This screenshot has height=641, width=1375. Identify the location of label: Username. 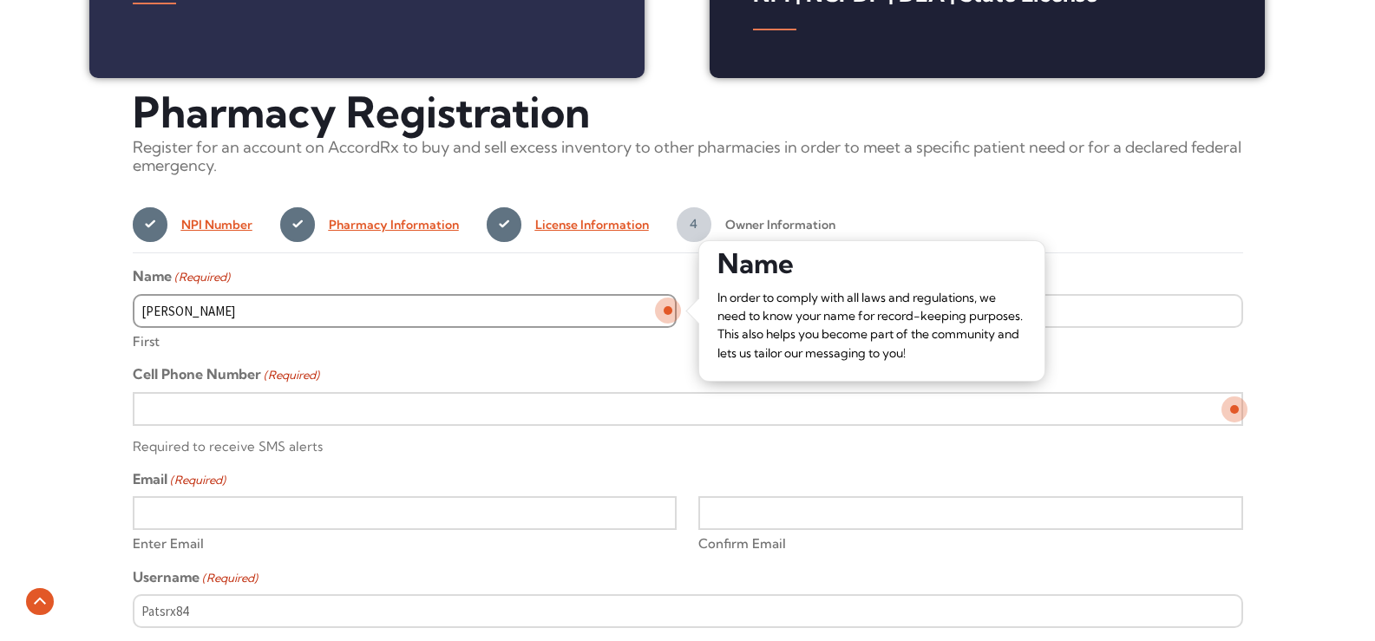
(195, 578).